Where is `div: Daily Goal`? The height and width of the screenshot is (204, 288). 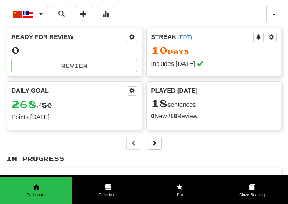 div: Daily Goal is located at coordinates (69, 91).